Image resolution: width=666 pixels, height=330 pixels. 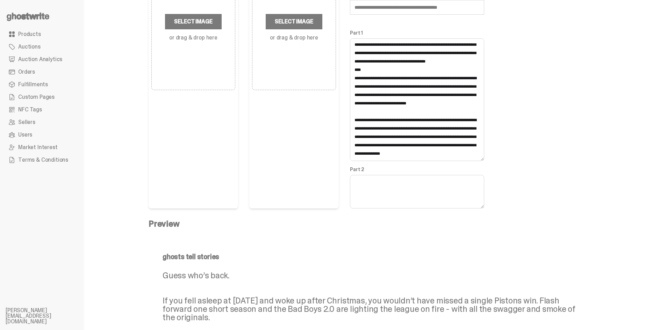 What do you see at coordinates (36, 97) in the screenshot?
I see `span: Custom Pages` at bounding box center [36, 97].